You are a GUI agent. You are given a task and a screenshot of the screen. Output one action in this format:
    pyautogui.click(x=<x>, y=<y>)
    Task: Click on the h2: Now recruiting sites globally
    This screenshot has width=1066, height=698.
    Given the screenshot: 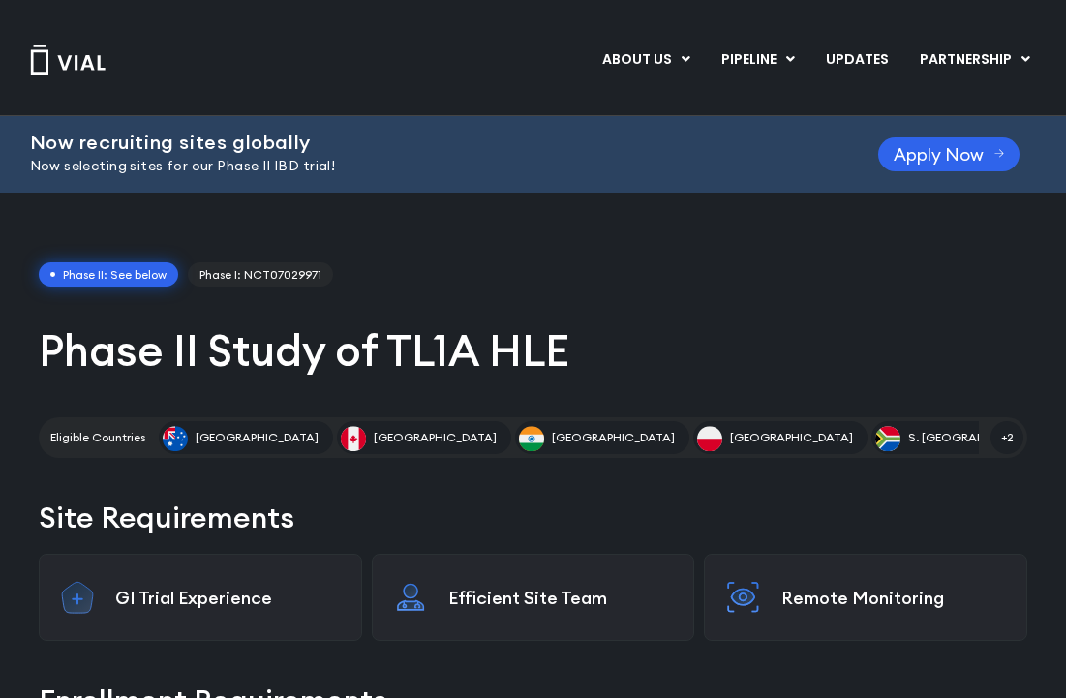 What is the action you would take?
    pyautogui.click(x=430, y=142)
    